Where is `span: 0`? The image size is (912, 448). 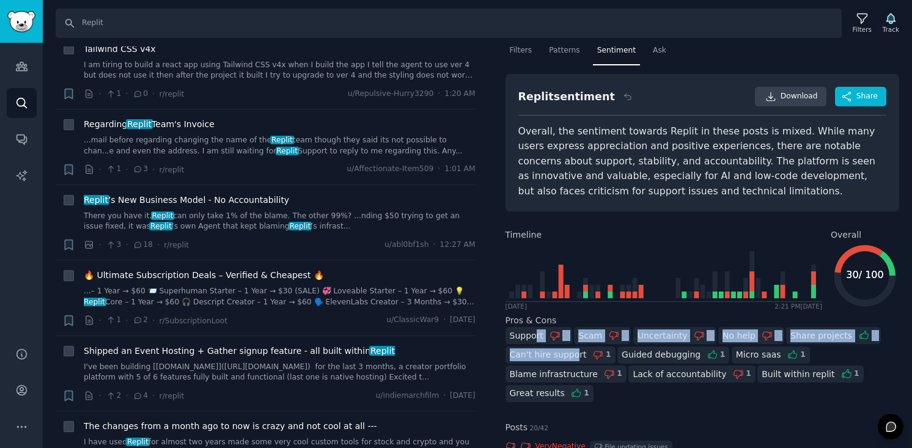 span: 0 is located at coordinates (140, 94).